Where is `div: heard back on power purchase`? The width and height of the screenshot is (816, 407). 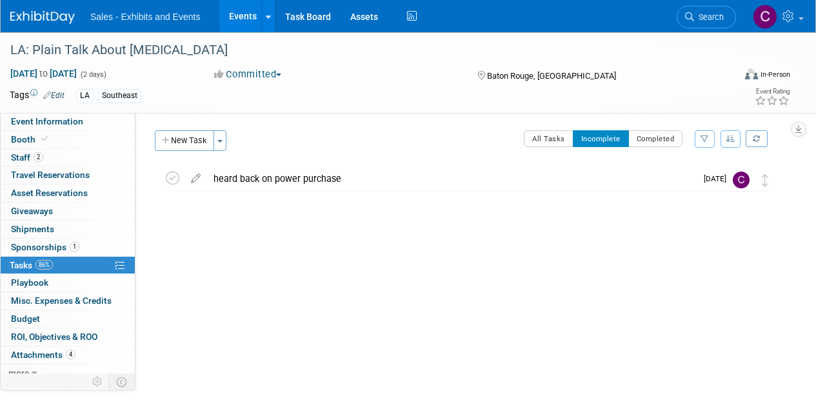 div: heard back on power purchase is located at coordinates (452, 179).